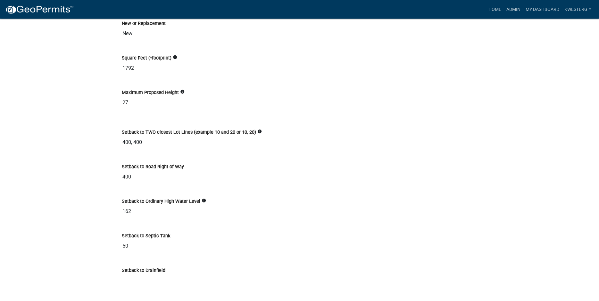  Describe the element at coordinates (150, 93) in the screenshot. I see `label: Maximum Proposed Height` at that location.